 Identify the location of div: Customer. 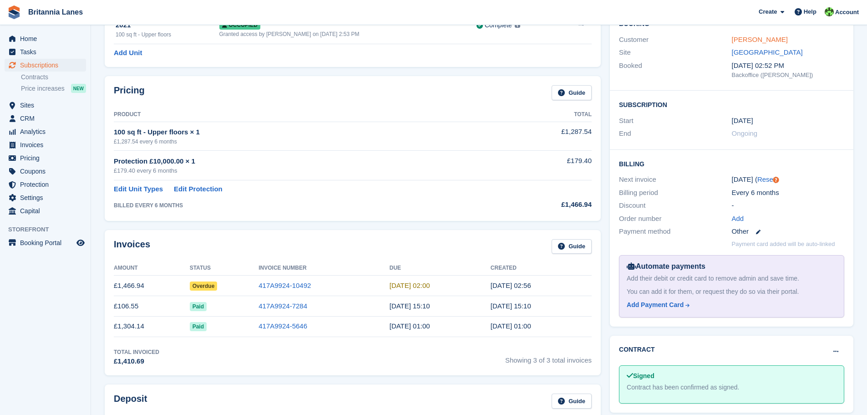
(675, 40).